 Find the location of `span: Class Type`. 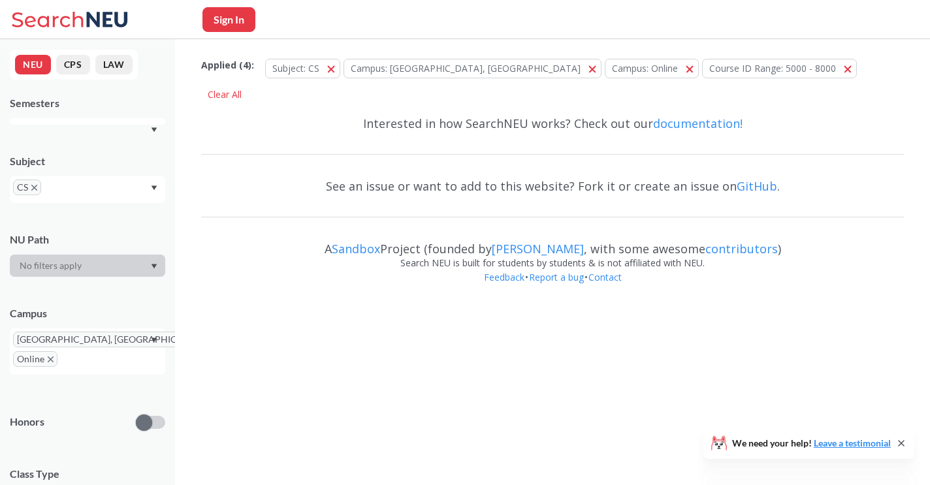

span: Class Type is located at coordinates (88, 474).